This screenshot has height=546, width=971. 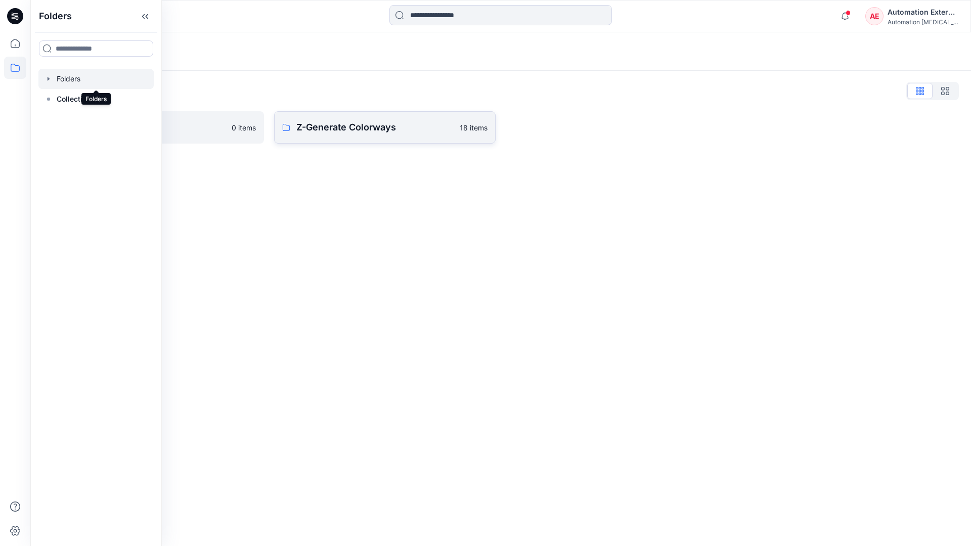 I want to click on p: 0 items, so click(x=244, y=127).